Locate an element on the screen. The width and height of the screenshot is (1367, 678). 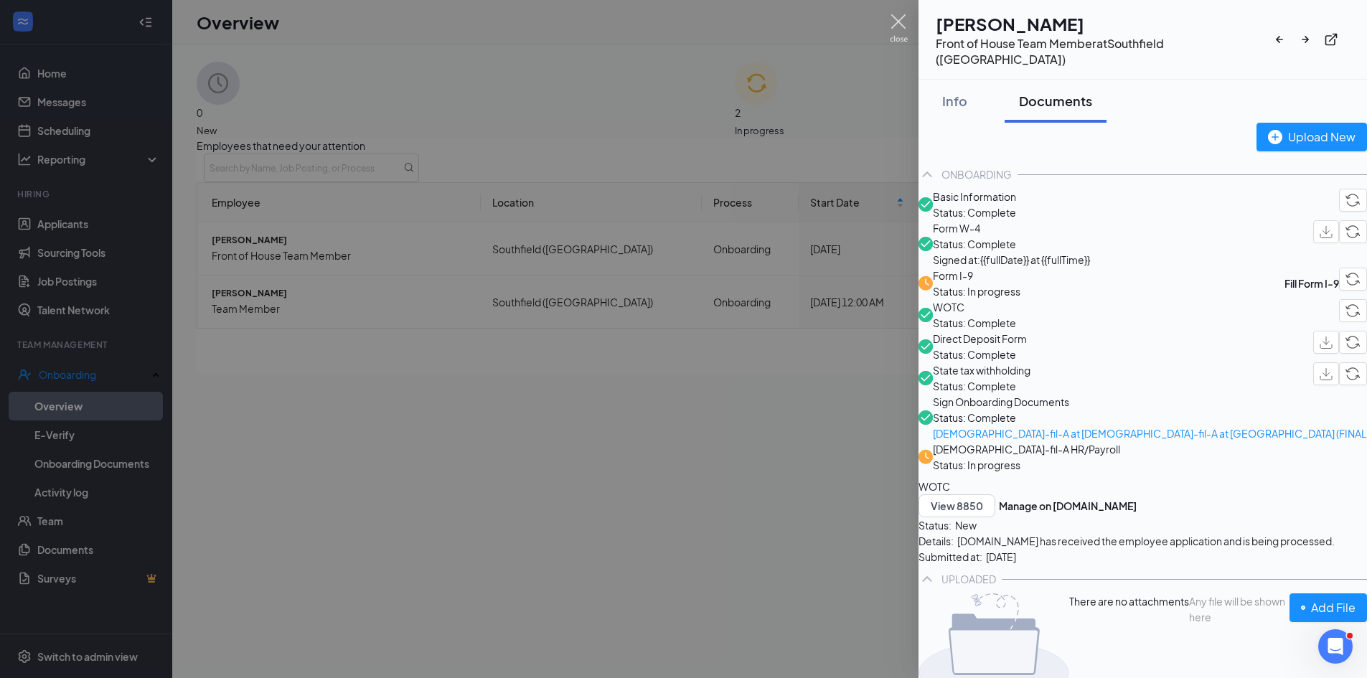
span: Direct Deposit Form is located at coordinates (980, 339).